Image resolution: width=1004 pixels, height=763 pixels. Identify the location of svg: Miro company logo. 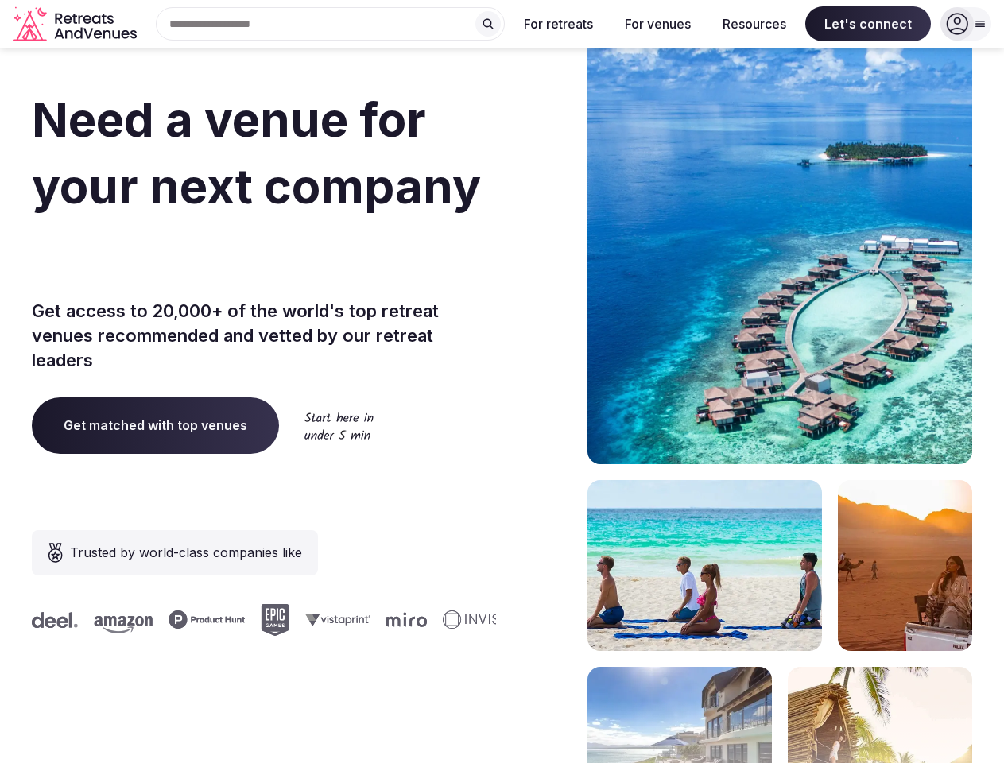
(405, 619).